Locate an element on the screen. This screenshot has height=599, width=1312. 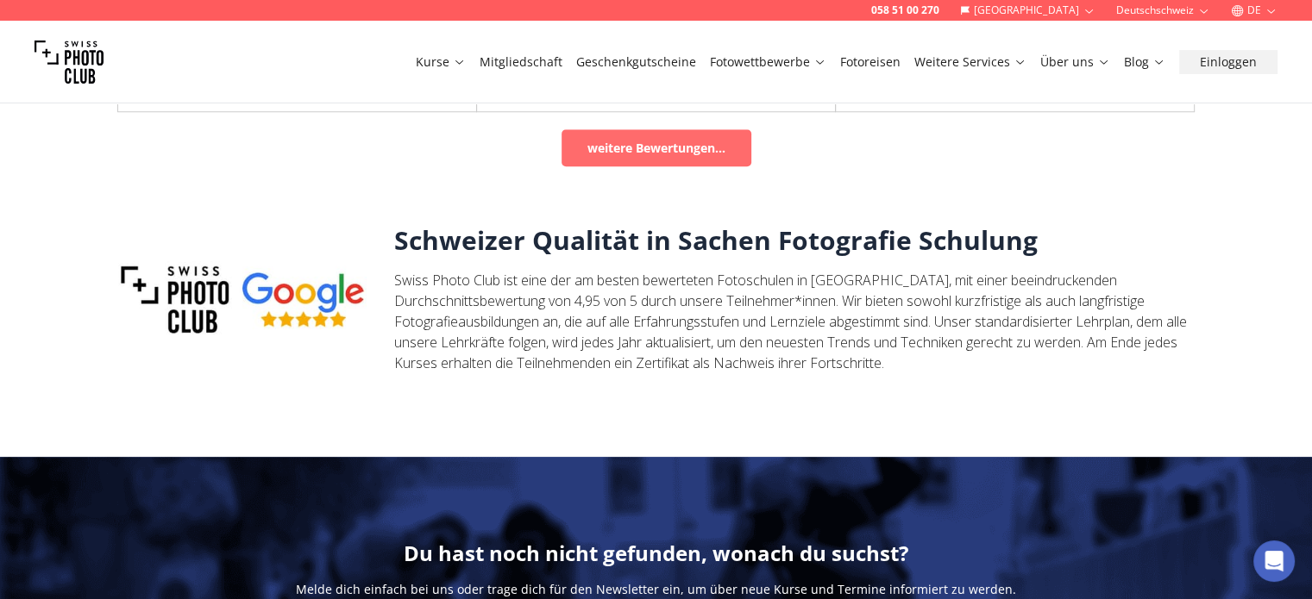
a: Fotowettbewerbe is located at coordinates (768, 62).